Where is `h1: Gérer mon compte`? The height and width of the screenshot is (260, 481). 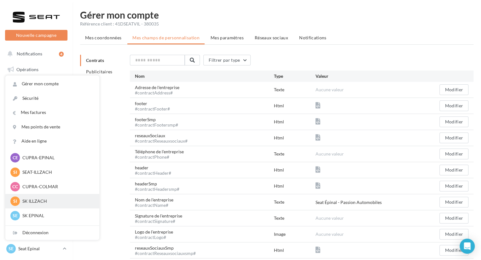
h1: Gérer mon compte is located at coordinates (277, 15).